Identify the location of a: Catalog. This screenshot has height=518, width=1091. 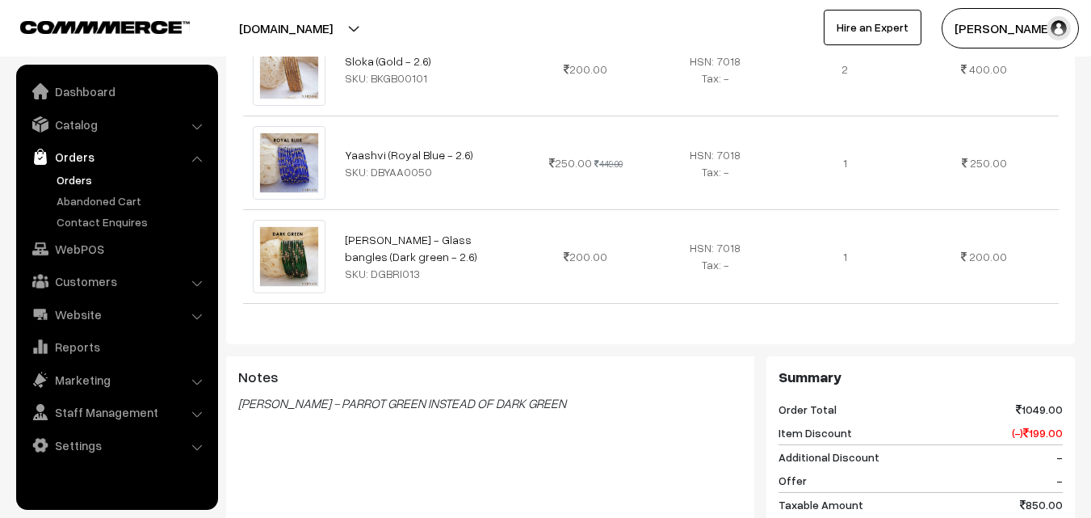
(116, 124).